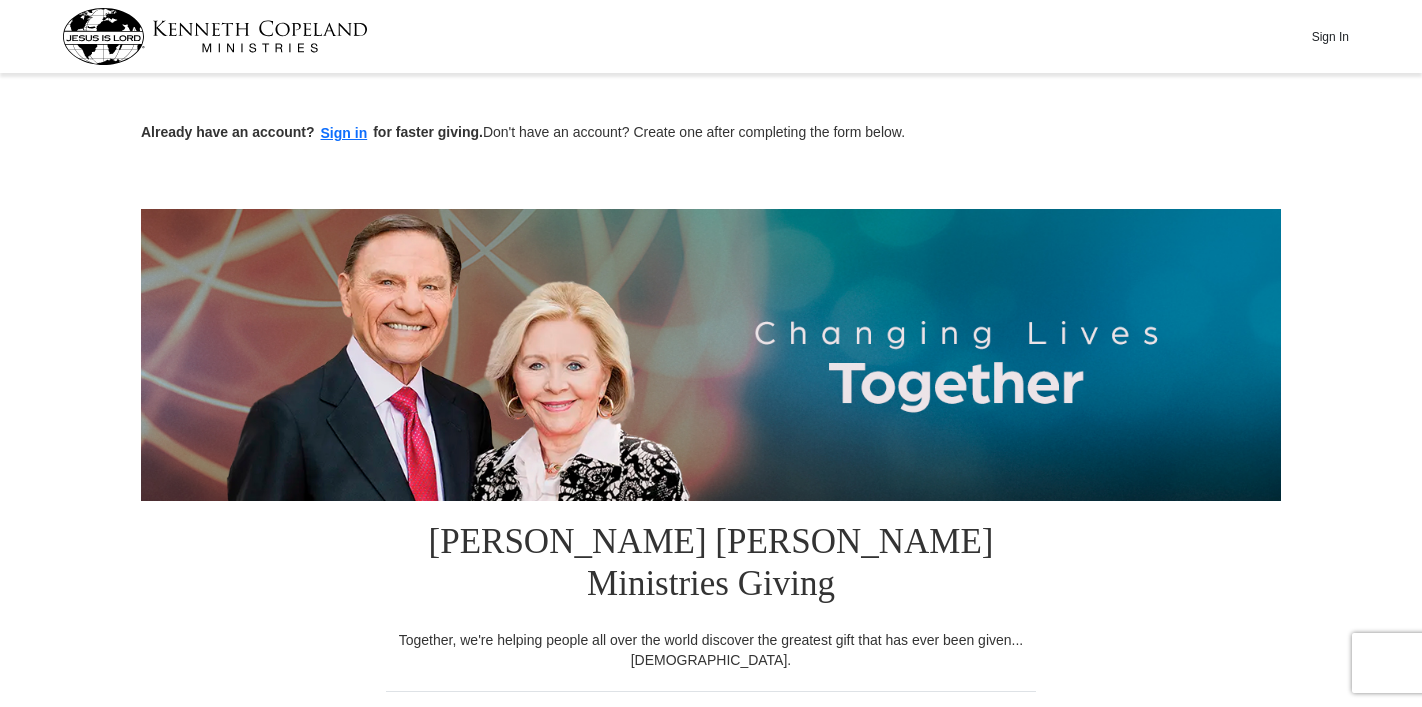  I want to click on p: Don't have an account? Create one after completing the form below., so click(711, 133).